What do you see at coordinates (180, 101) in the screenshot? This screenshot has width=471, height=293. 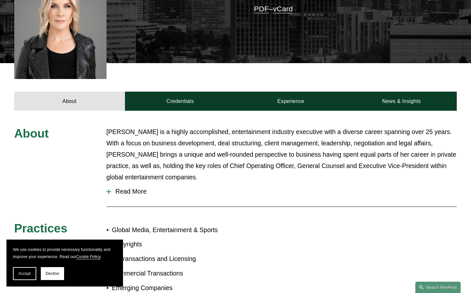 I see `a: Credentials` at bounding box center [180, 101].